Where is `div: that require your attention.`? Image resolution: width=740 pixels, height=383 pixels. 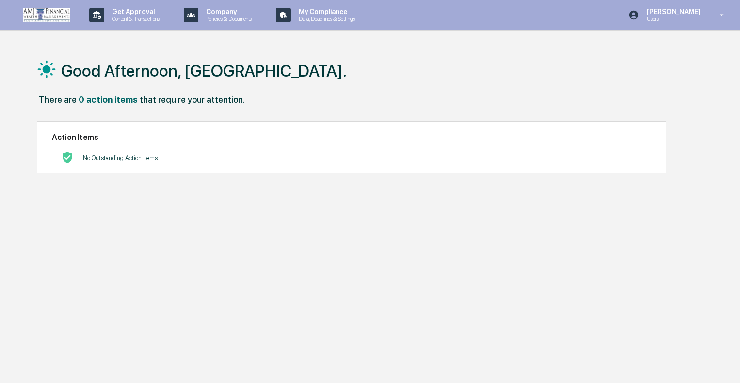
div: that require your attention. is located at coordinates (192, 99).